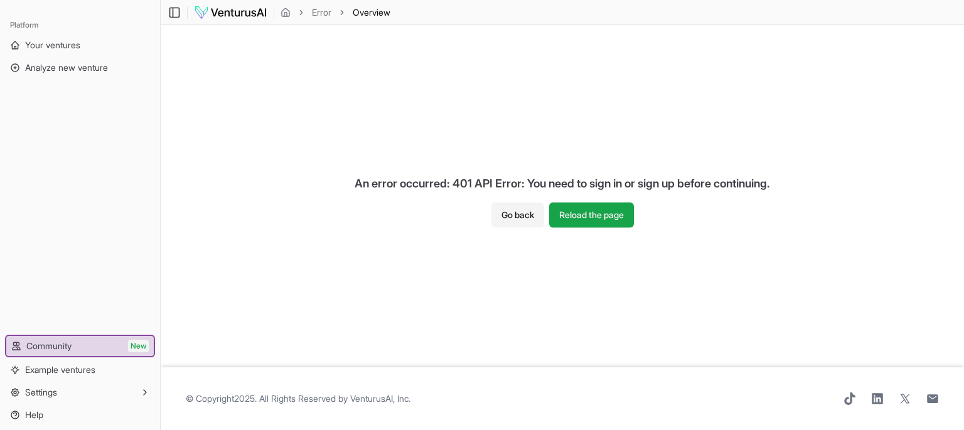 The height and width of the screenshot is (430, 964). What do you see at coordinates (80, 415) in the screenshot?
I see `a: Help` at bounding box center [80, 415].